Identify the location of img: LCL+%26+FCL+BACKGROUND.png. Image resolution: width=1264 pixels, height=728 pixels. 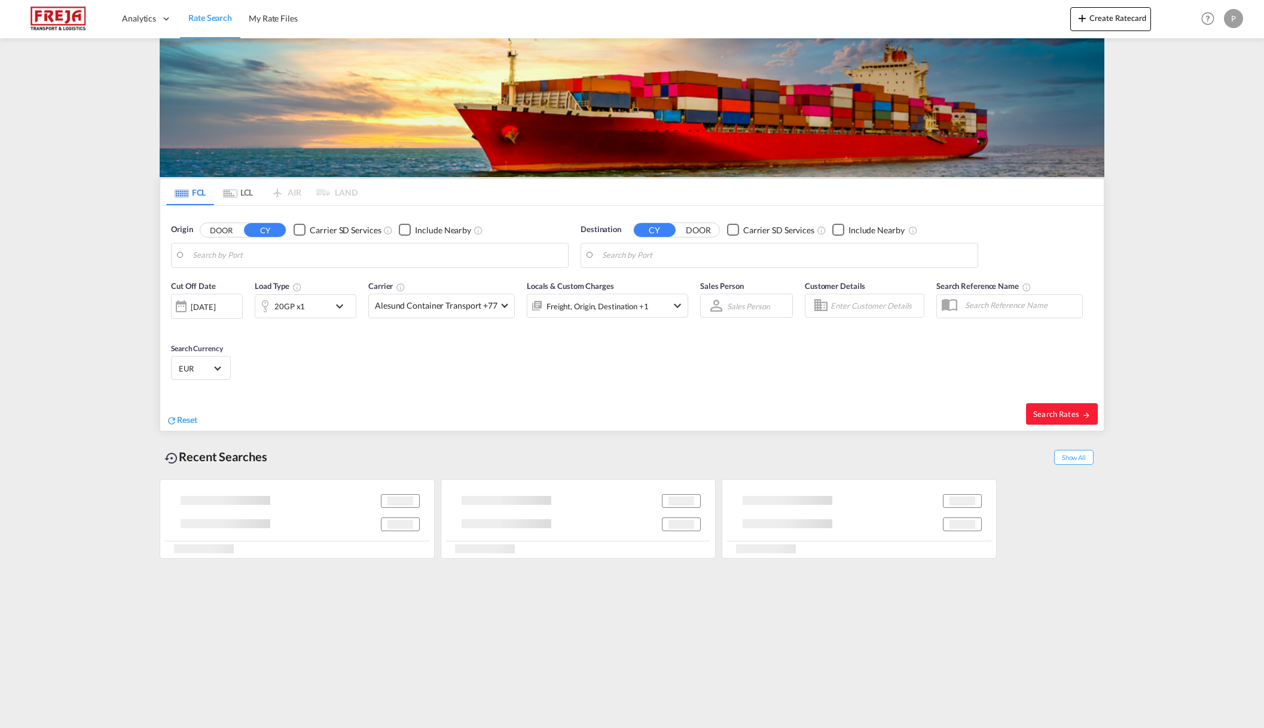
(632, 108).